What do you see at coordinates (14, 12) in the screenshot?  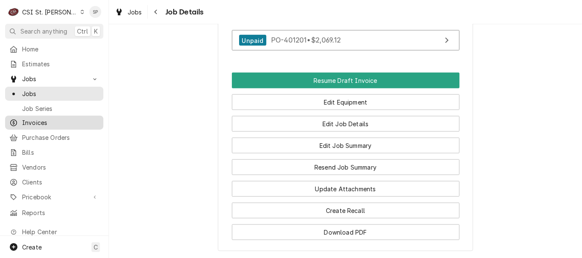 I see `div: CSI St. Louis's Avatar` at bounding box center [14, 12].